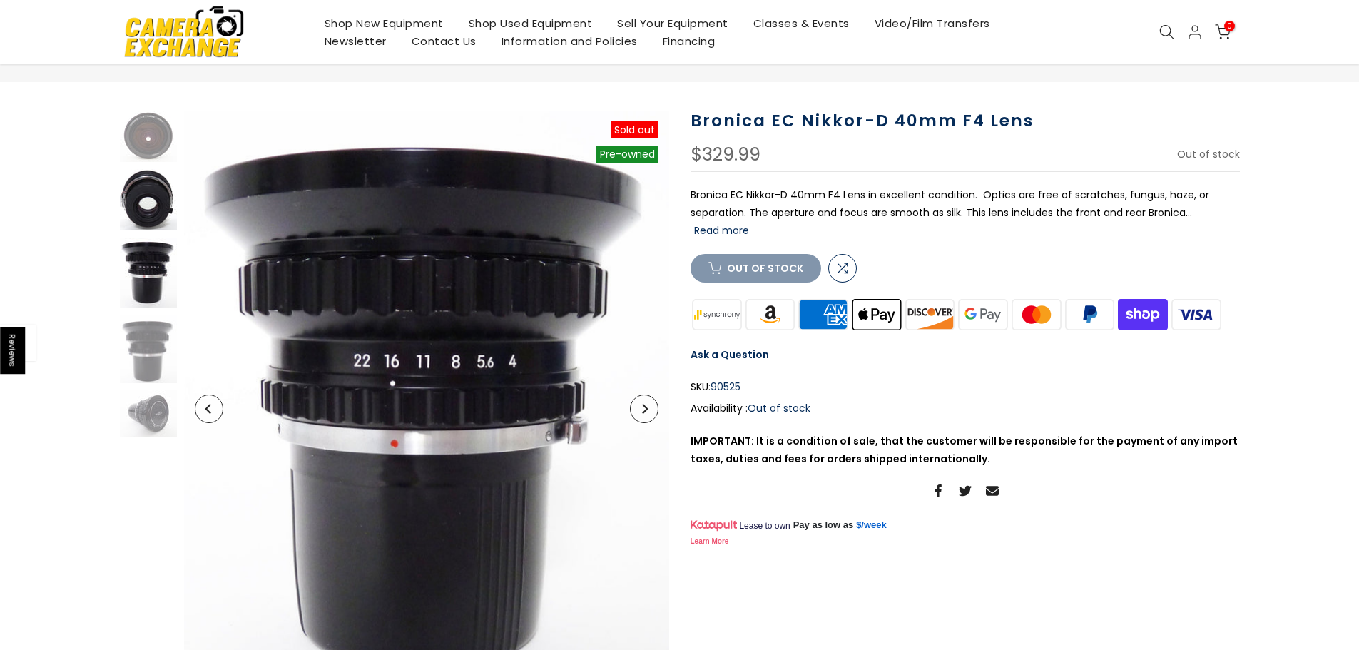 The height and width of the screenshot is (650, 1359). I want to click on span: 0, so click(1229, 26).